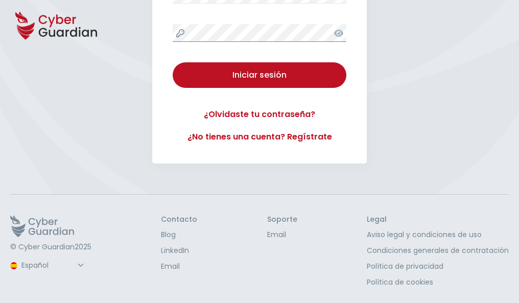 This screenshot has height=303, width=519. I want to click on button: Iniciar sesión, so click(259, 75).